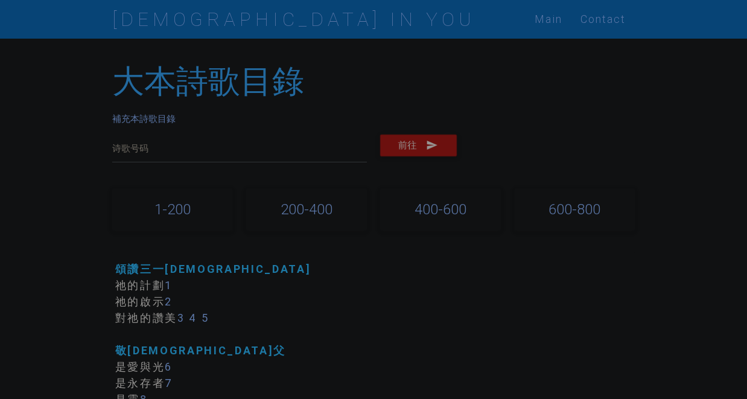 The image size is (747, 399). What do you see at coordinates (574, 209) in the screenshot?
I see `a: 600-800` at bounding box center [574, 209].